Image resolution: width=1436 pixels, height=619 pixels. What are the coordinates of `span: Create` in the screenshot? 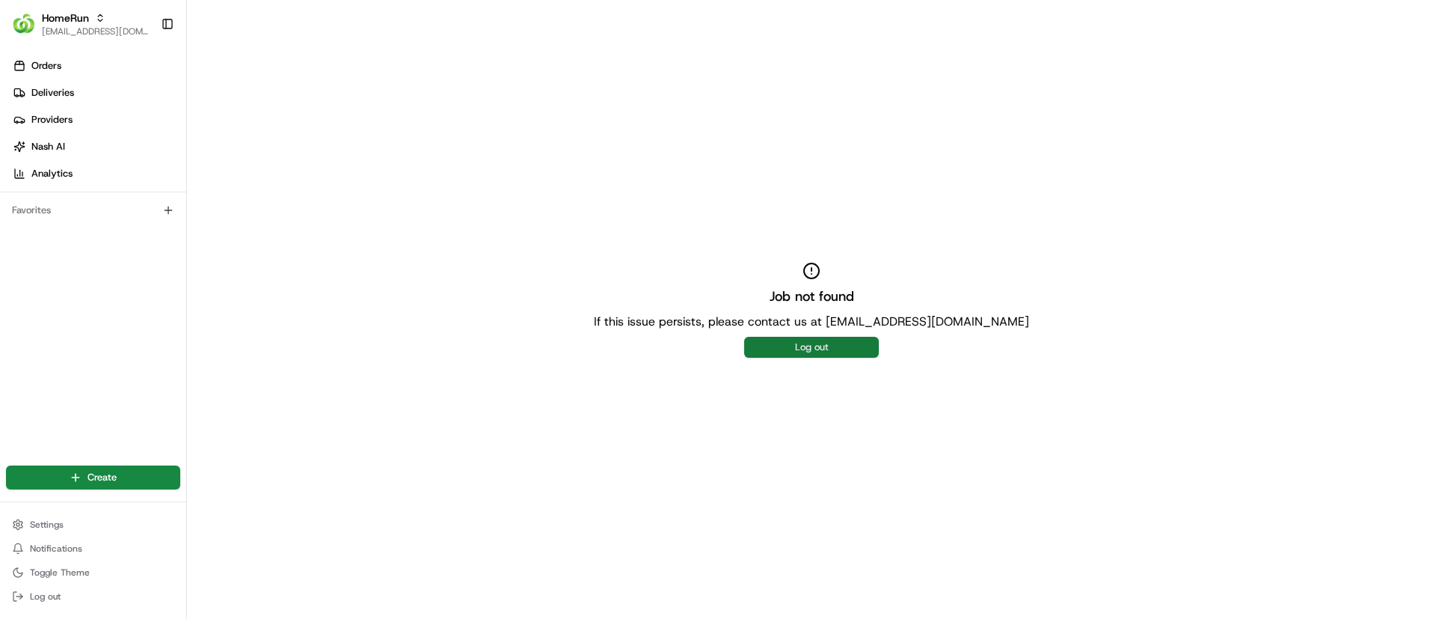 It's located at (102, 477).